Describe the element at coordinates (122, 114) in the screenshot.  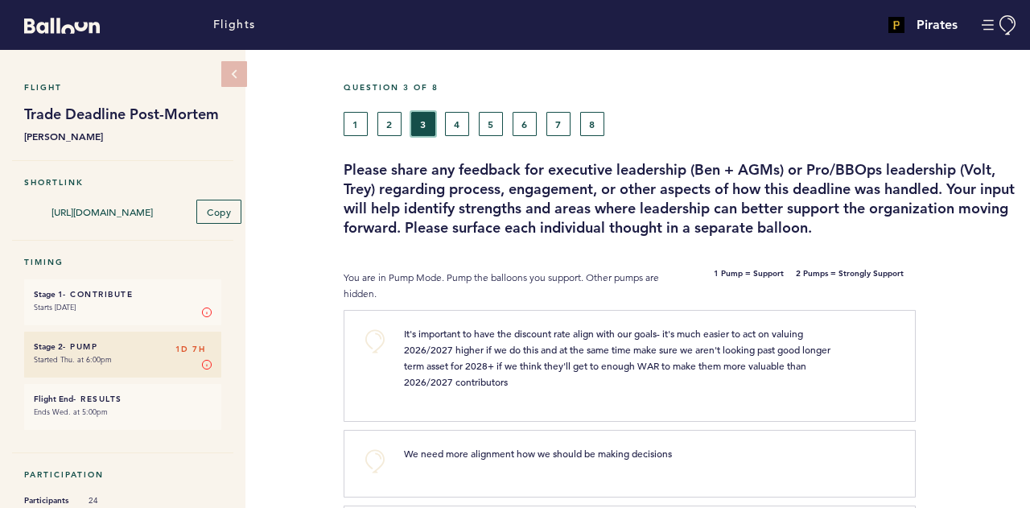
I see `h1: Trade Deadline Post-Mortem` at that location.